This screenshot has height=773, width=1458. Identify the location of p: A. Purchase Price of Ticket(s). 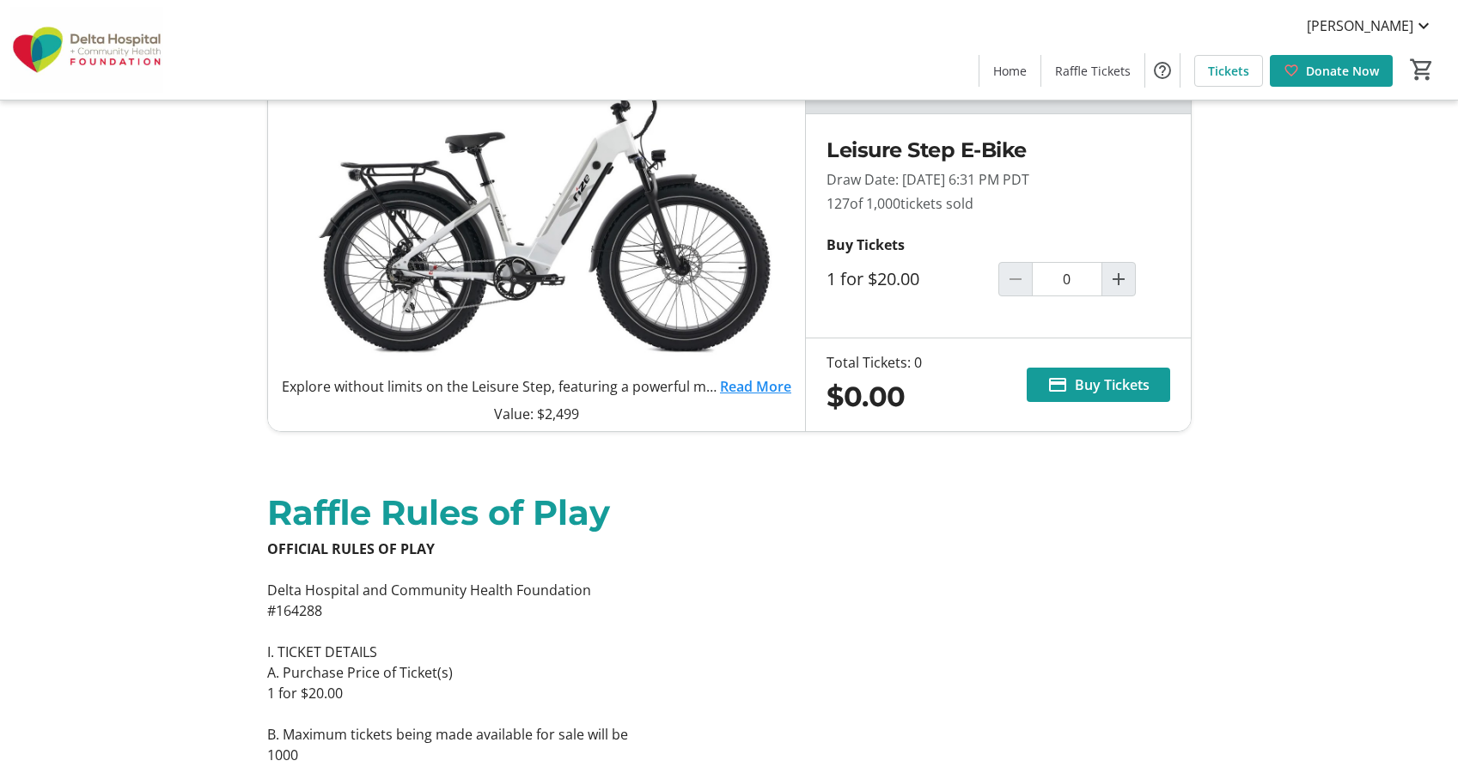
(729, 673).